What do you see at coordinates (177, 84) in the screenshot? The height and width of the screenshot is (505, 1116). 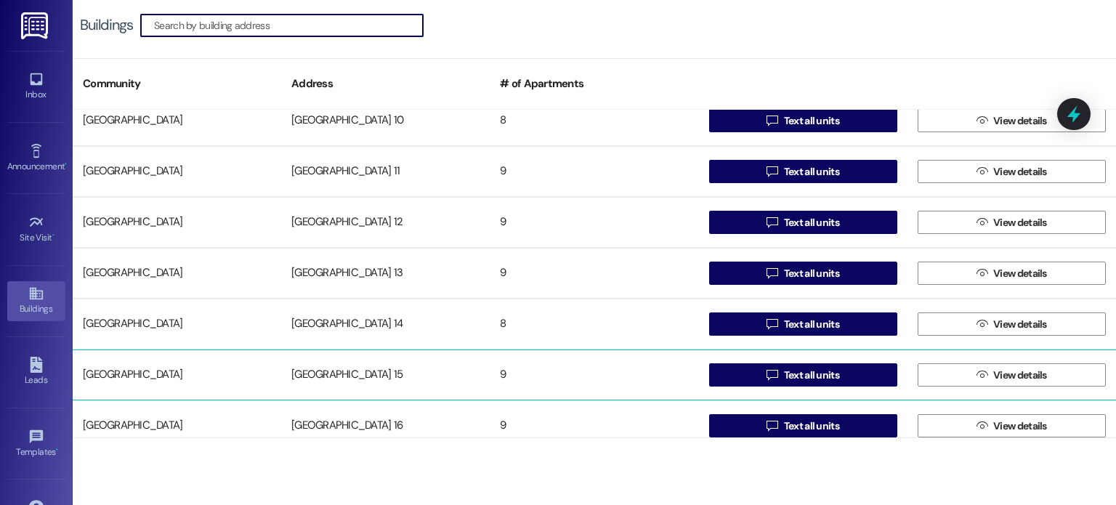 I see `div: Community` at bounding box center [177, 84].